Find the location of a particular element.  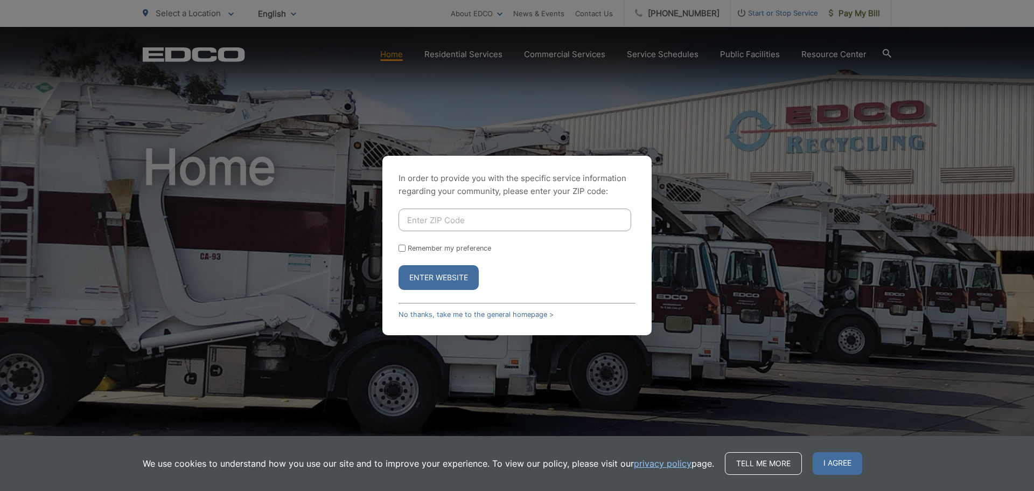

label: Remember my preference is located at coordinates (449, 248).